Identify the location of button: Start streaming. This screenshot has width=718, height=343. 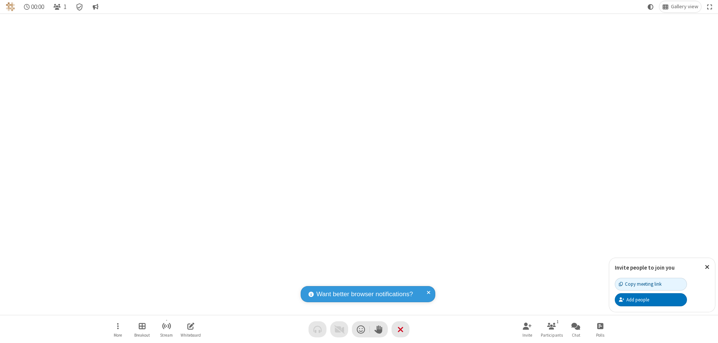
(166, 329).